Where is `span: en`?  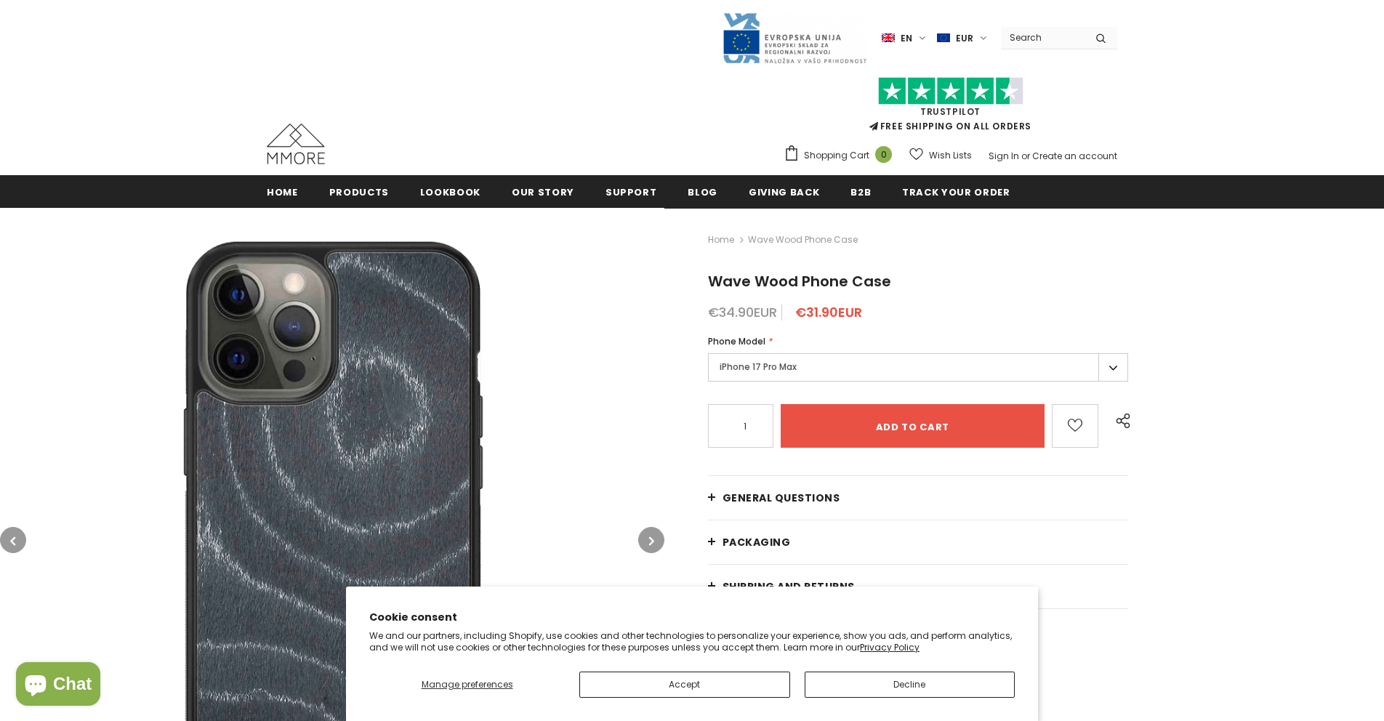
span: en is located at coordinates (906, 39).